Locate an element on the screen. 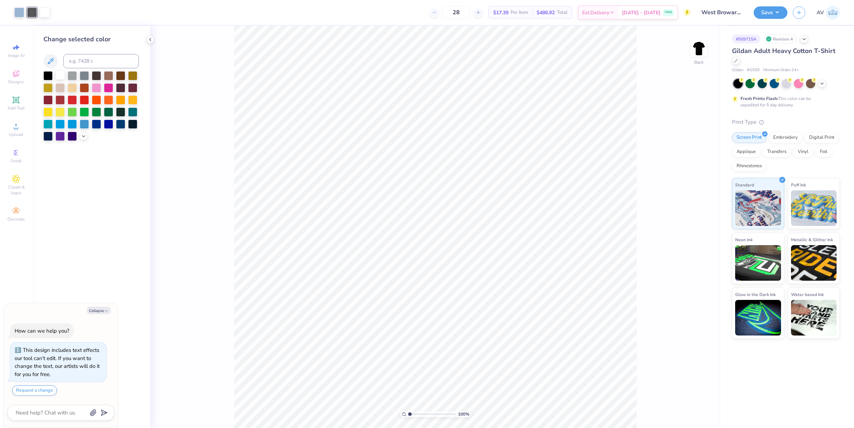 Image resolution: width=854 pixels, height=428 pixels. a: AV is located at coordinates (828, 12).